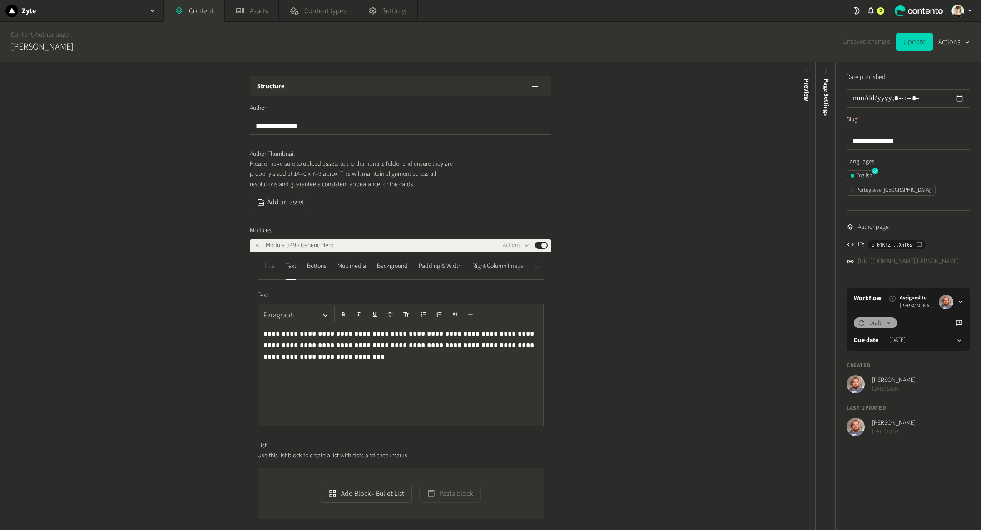  What do you see at coordinates (862, 176) in the screenshot?
I see `div: English` at bounding box center [862, 176].